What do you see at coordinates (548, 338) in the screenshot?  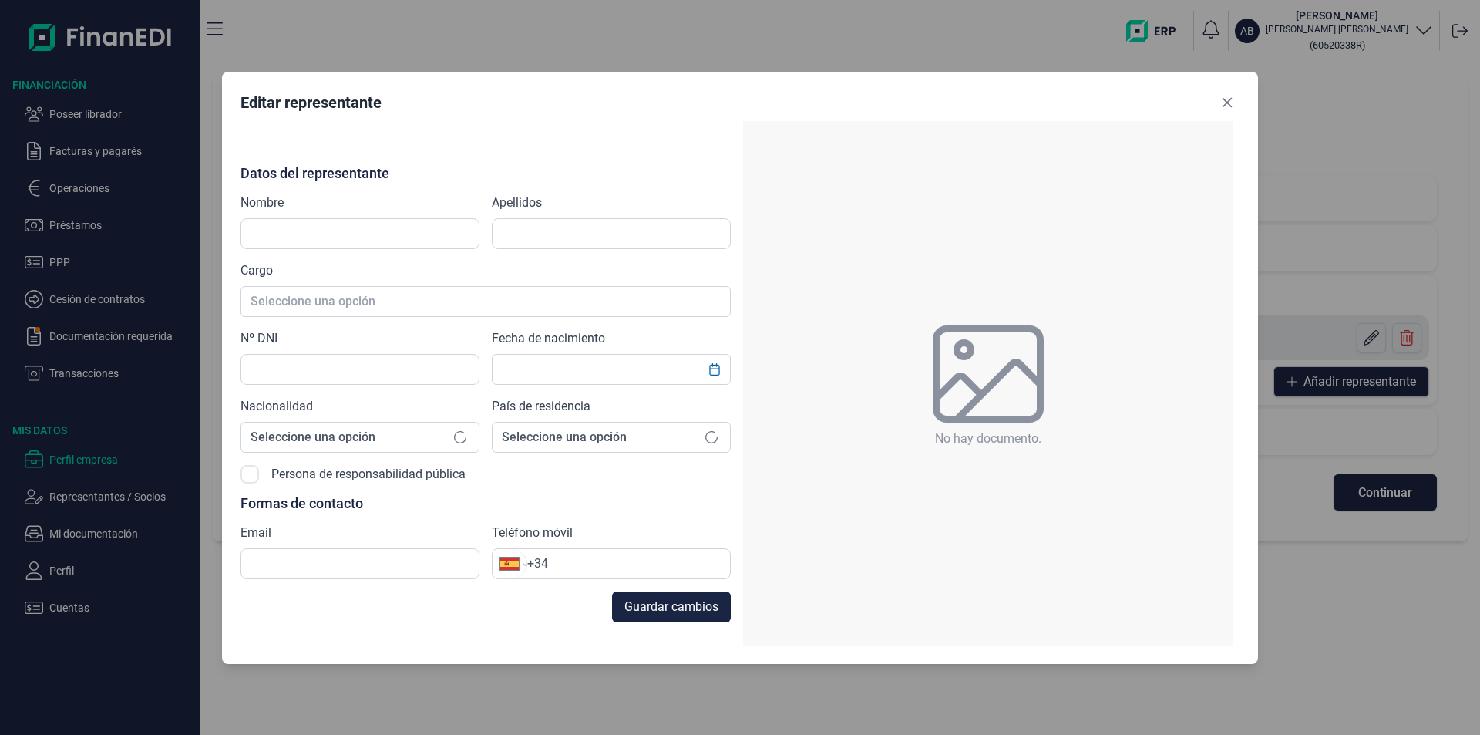 I see `label: Fecha de nacimiento` at bounding box center [548, 338].